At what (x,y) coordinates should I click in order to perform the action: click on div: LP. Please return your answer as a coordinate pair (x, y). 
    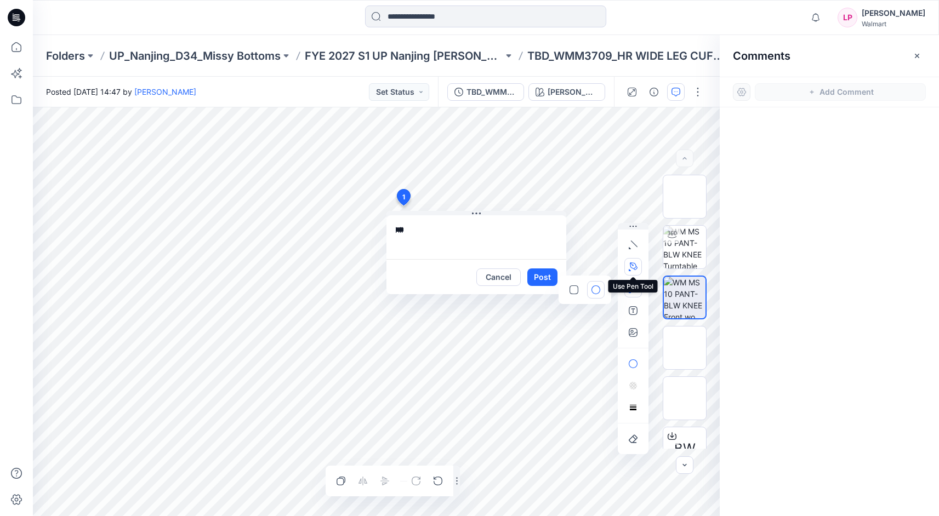
    Looking at the image, I should click on (847, 18).